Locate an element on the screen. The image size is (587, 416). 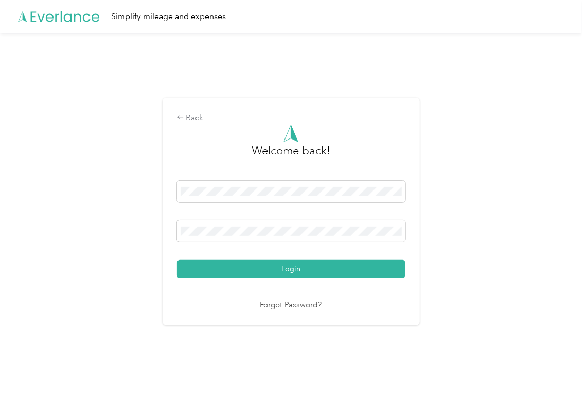
a: Forgot Password? is located at coordinates (291, 305).